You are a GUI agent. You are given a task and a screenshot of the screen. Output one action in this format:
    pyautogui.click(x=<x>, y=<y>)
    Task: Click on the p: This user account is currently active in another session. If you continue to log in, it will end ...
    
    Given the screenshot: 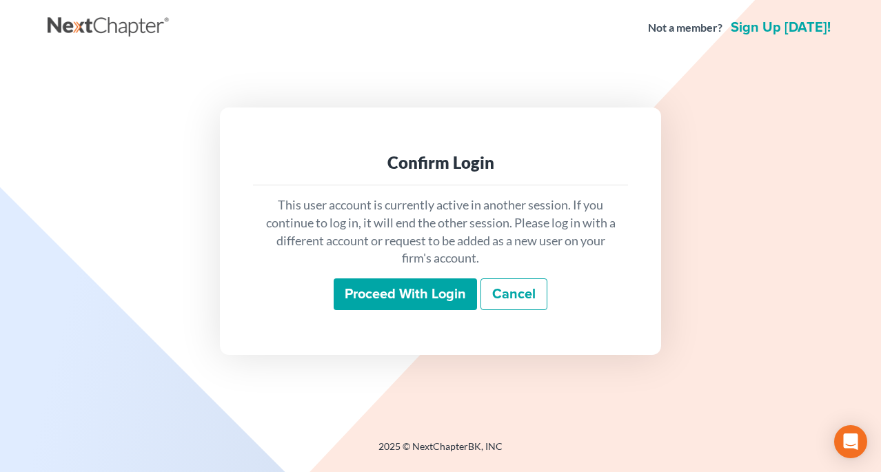 What is the action you would take?
    pyautogui.click(x=441, y=232)
    